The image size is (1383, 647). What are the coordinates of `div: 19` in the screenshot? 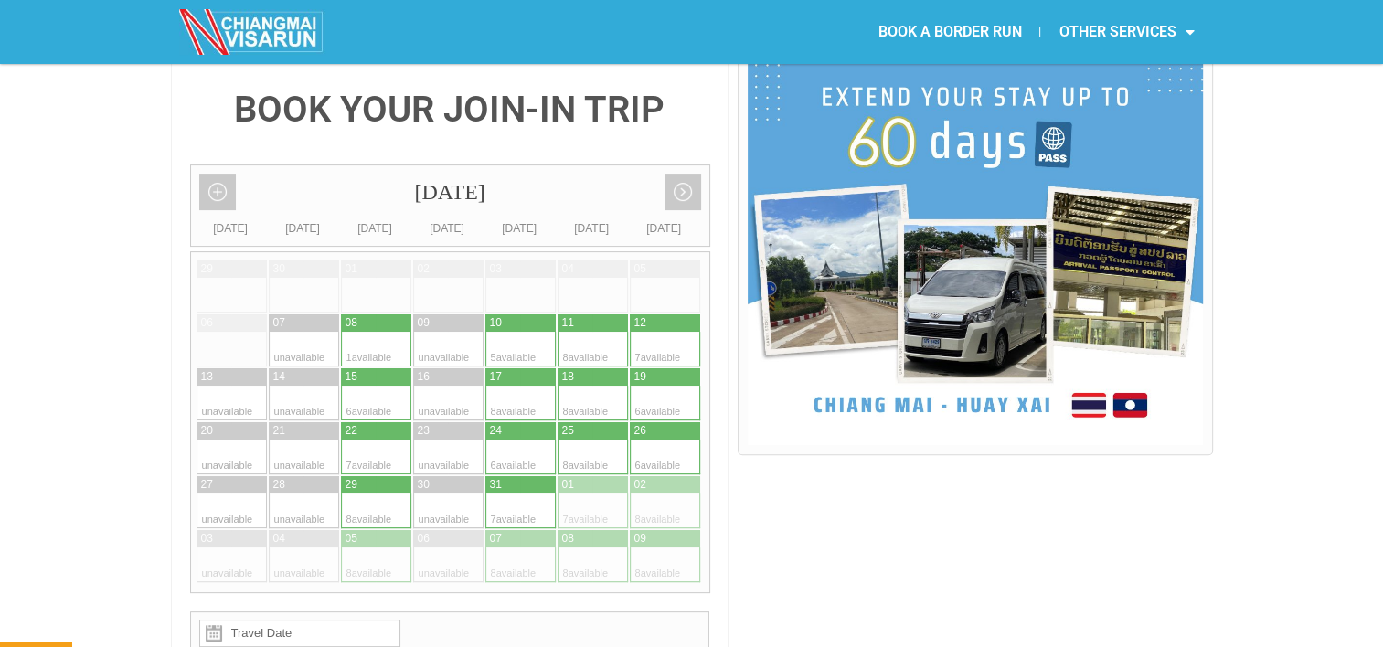 It's located at (640, 377).